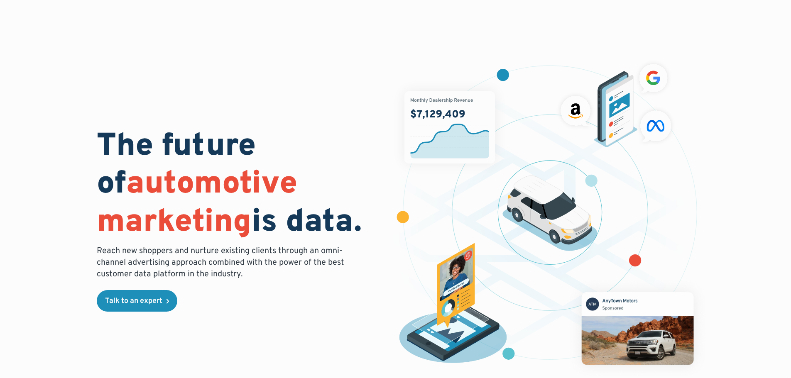 Image resolution: width=791 pixels, height=378 pixels. I want to click on p: Reach new shoppers and nurture existing clients through an omni-channel advertising approach comb..., so click(223, 263).